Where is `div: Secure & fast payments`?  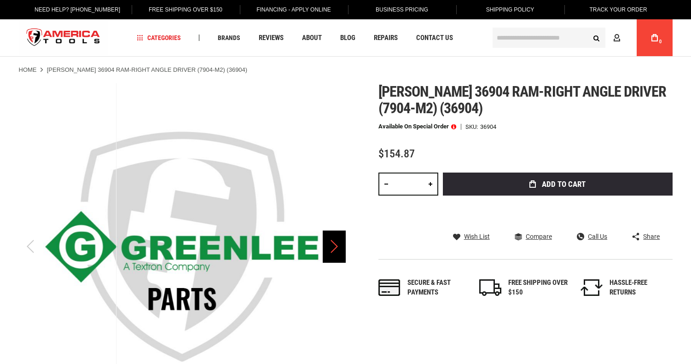 div: Secure & fast payments is located at coordinates (437, 288).